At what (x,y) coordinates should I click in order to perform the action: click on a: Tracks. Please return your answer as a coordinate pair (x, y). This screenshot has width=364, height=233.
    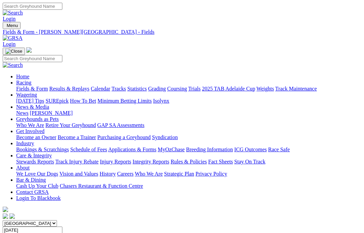
    Looking at the image, I should click on (119, 88).